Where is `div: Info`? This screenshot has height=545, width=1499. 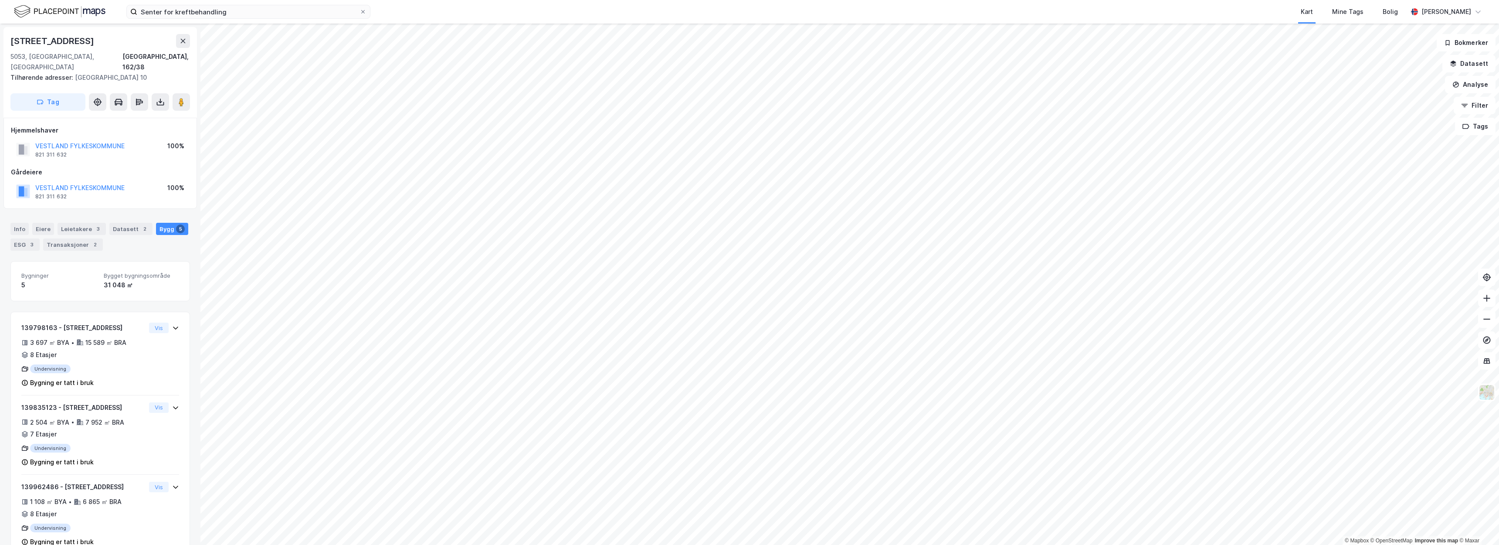
div: Info is located at coordinates (20, 229).